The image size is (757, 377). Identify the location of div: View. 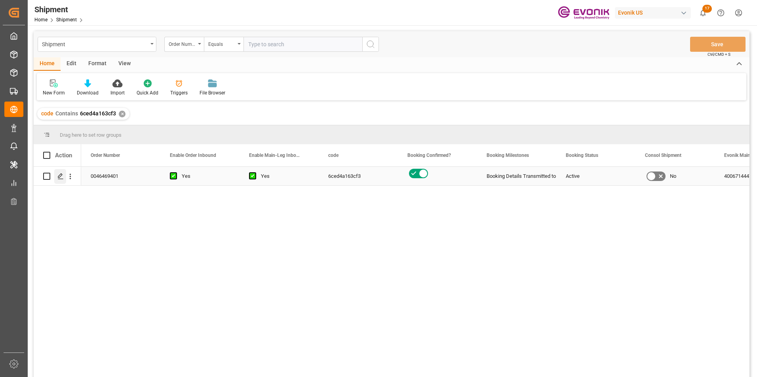
(124, 64).